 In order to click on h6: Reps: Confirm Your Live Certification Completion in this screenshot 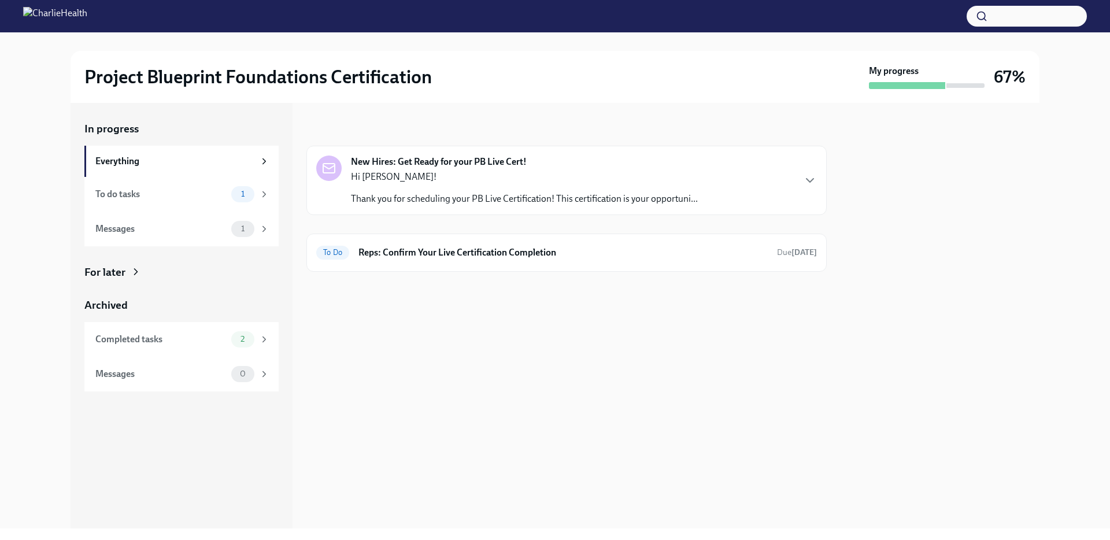, I will do `click(563, 253)`.